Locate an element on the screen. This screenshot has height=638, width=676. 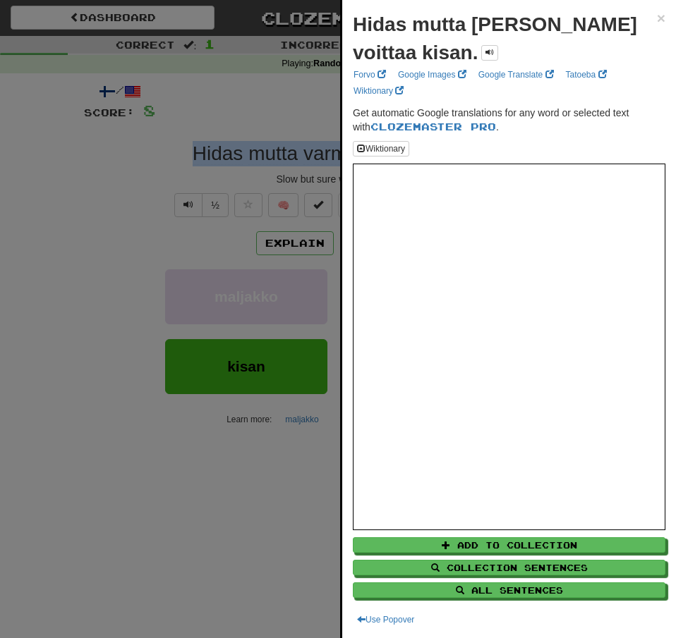
a: Forvo is located at coordinates (370, 75).